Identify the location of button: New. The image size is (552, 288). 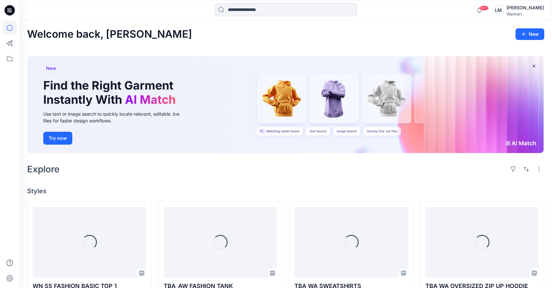
(529, 34).